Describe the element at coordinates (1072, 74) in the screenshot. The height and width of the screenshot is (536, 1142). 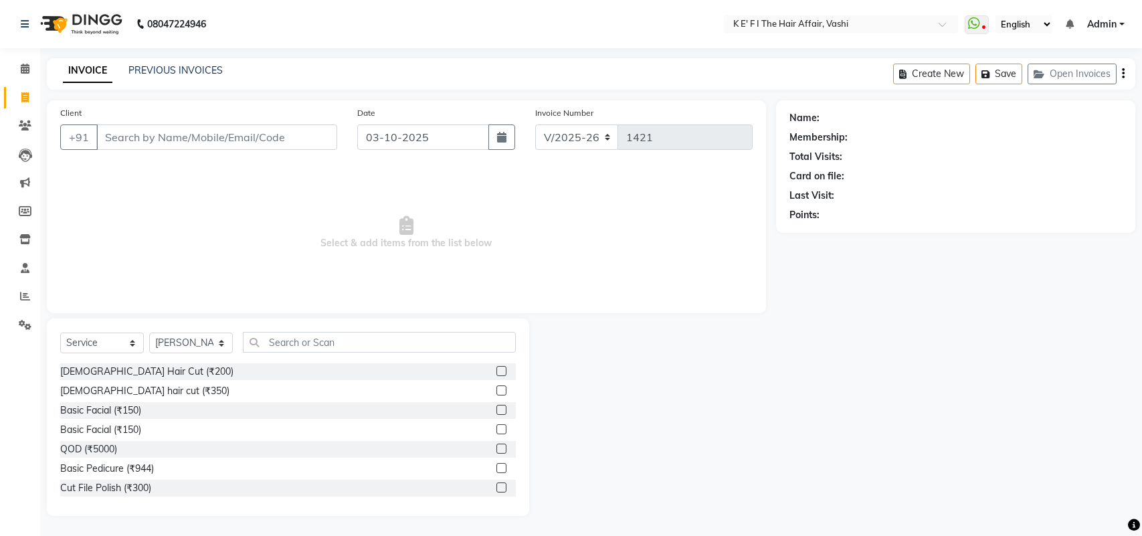
I see `button: Open Invoices` at that location.